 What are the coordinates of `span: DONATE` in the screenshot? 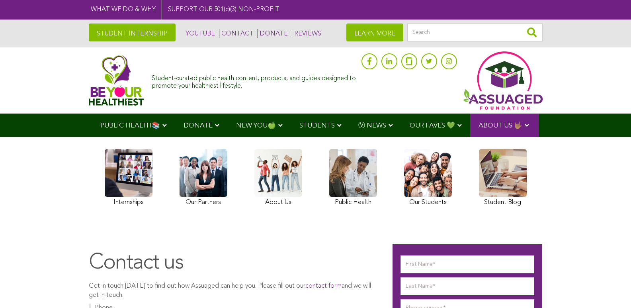 It's located at (198, 125).